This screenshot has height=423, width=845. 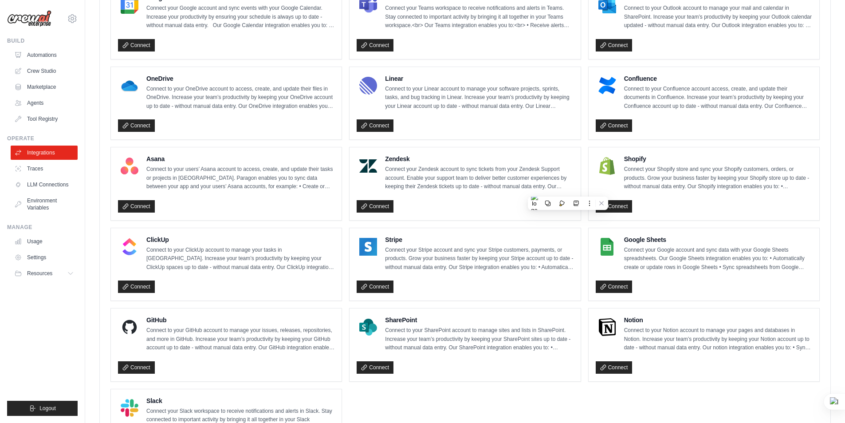 What do you see at coordinates (718, 259) in the screenshot?
I see `p: Connect your Google account and sync data with your Google Sheets spreadsheets. Our Google Sheets...` at bounding box center [718, 259].